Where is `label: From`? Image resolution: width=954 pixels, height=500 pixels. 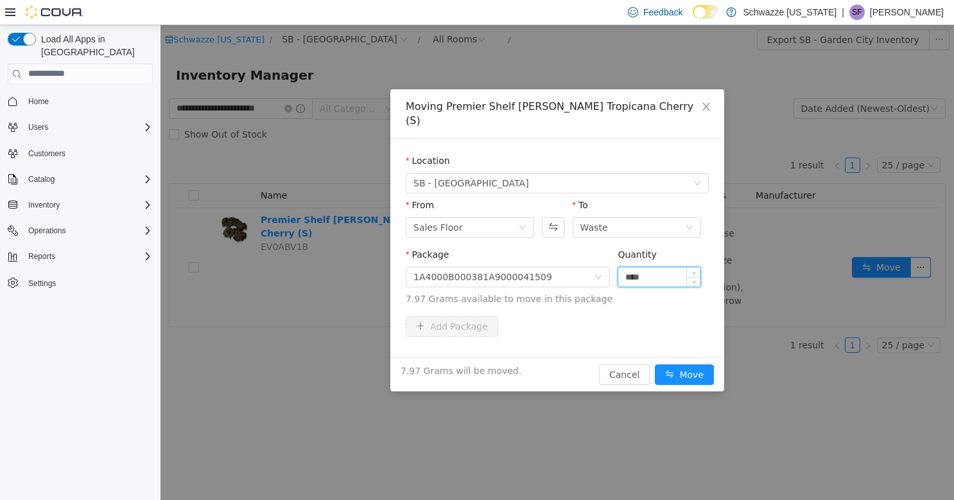
label: From is located at coordinates (259, 180).